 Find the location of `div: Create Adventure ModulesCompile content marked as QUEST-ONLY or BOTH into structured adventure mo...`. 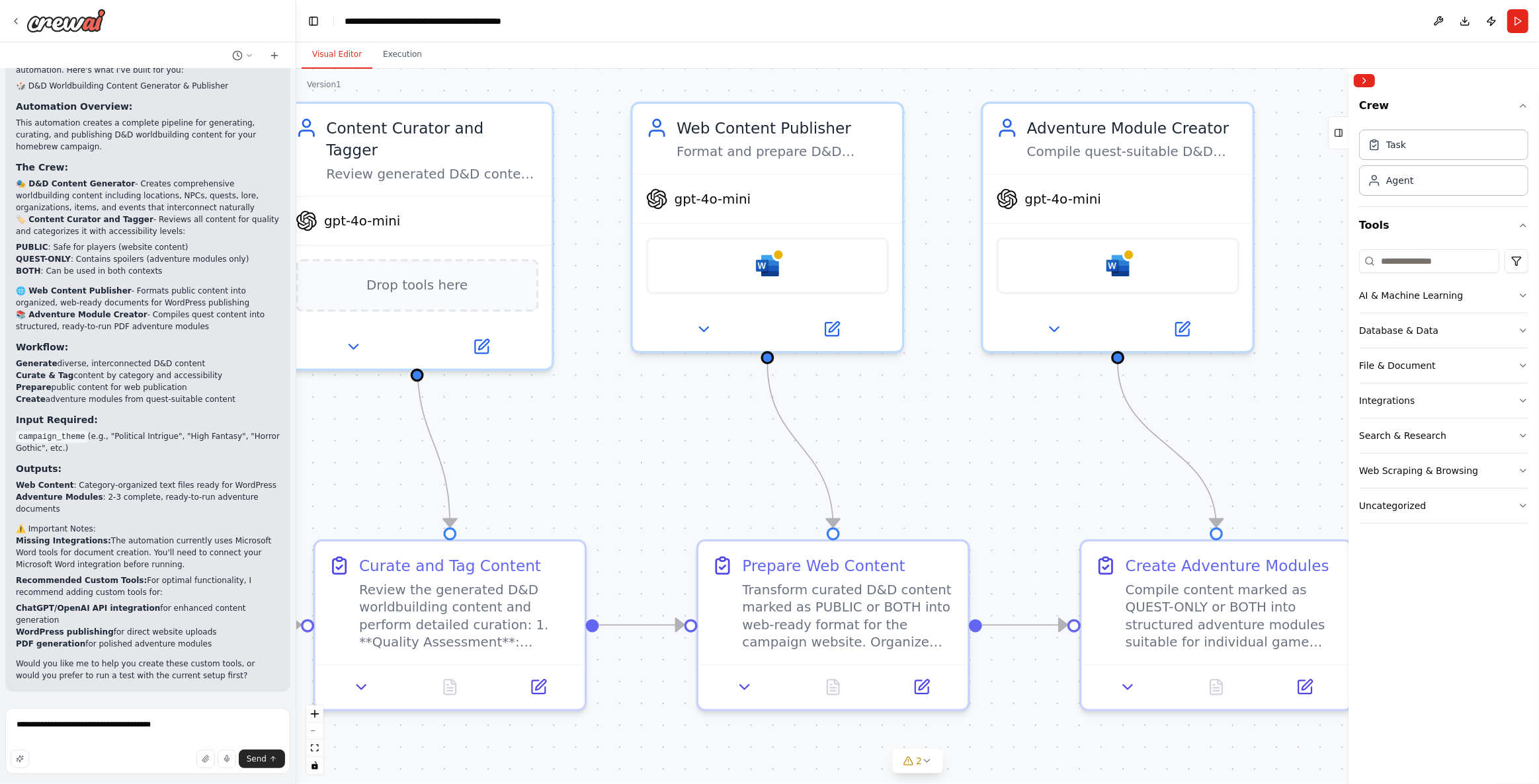

div: Create Adventure ModulesCompile content marked as QUEST-ONLY or BOTH into structured adventure mo... is located at coordinates (1216, 626).